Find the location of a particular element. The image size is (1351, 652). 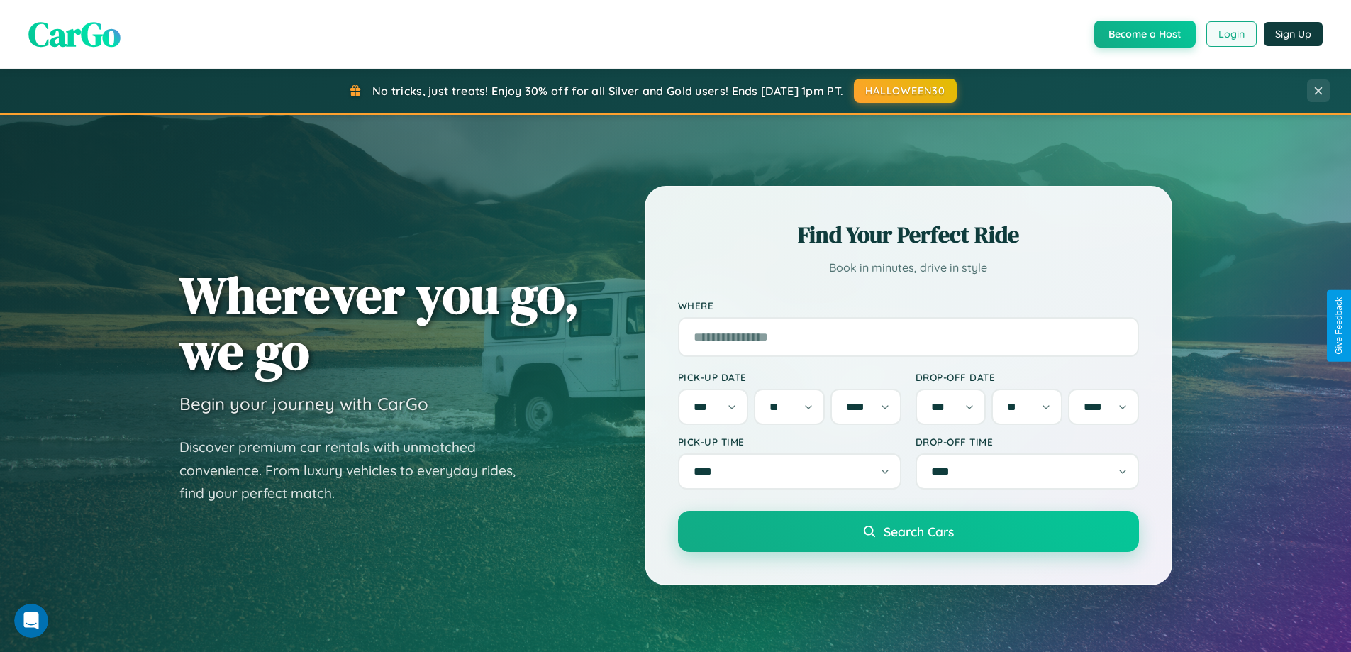

span: Search Cars is located at coordinates (918, 531).